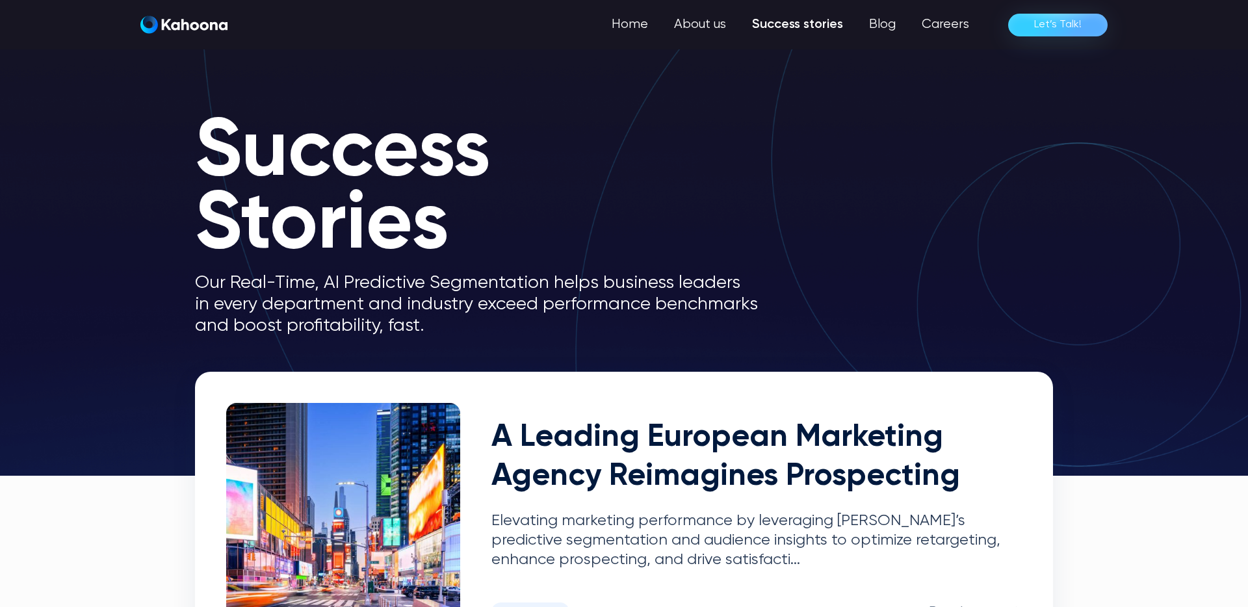 This screenshot has width=1248, height=607. I want to click on a: About us, so click(700, 25).